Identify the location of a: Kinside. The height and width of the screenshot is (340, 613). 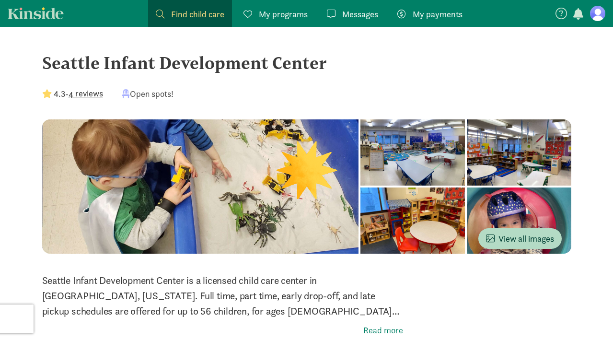
(35, 13).